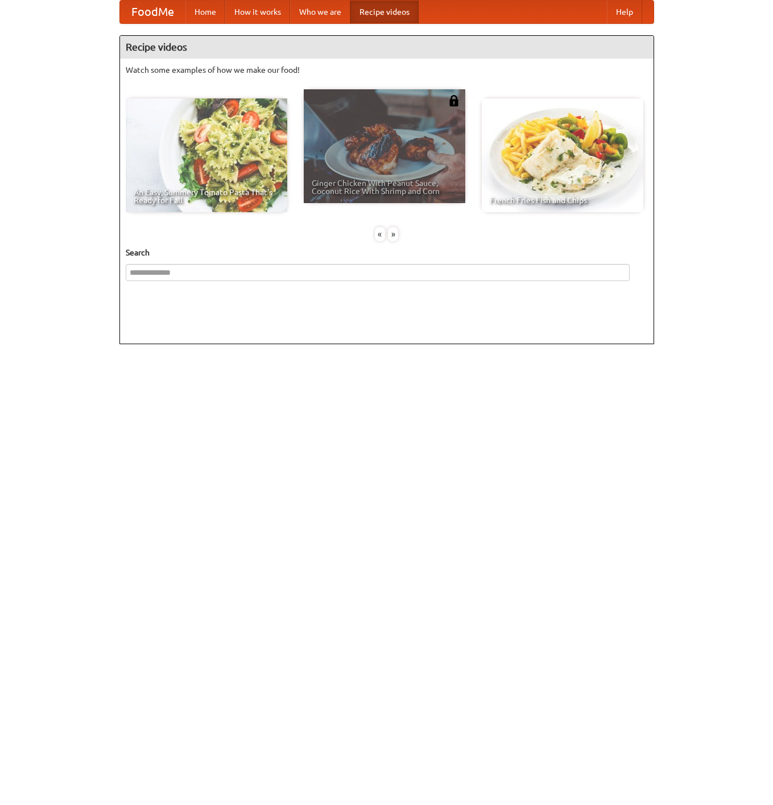  Describe the element at coordinates (387, 70) in the screenshot. I see `p: Watch some examples of how we make our food!` at that location.